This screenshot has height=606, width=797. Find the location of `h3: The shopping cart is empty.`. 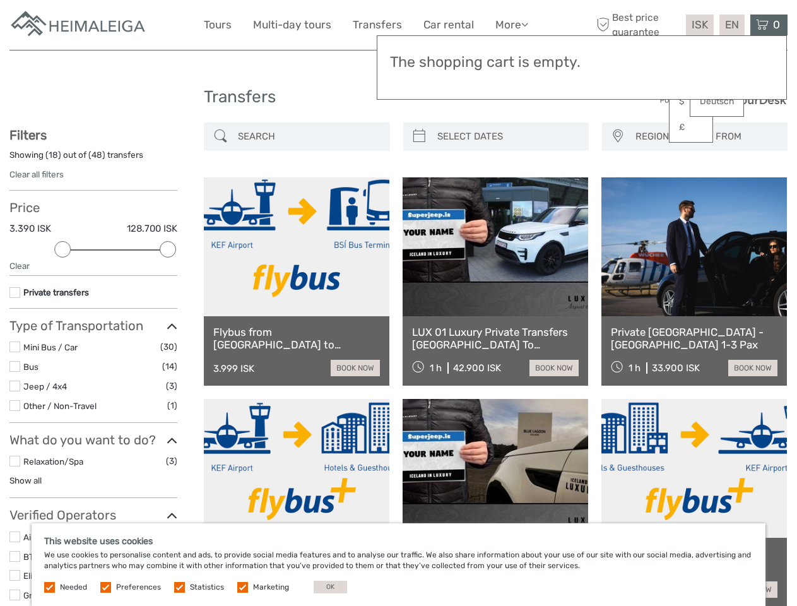

h3: The shopping cart is empty. is located at coordinates (582, 63).